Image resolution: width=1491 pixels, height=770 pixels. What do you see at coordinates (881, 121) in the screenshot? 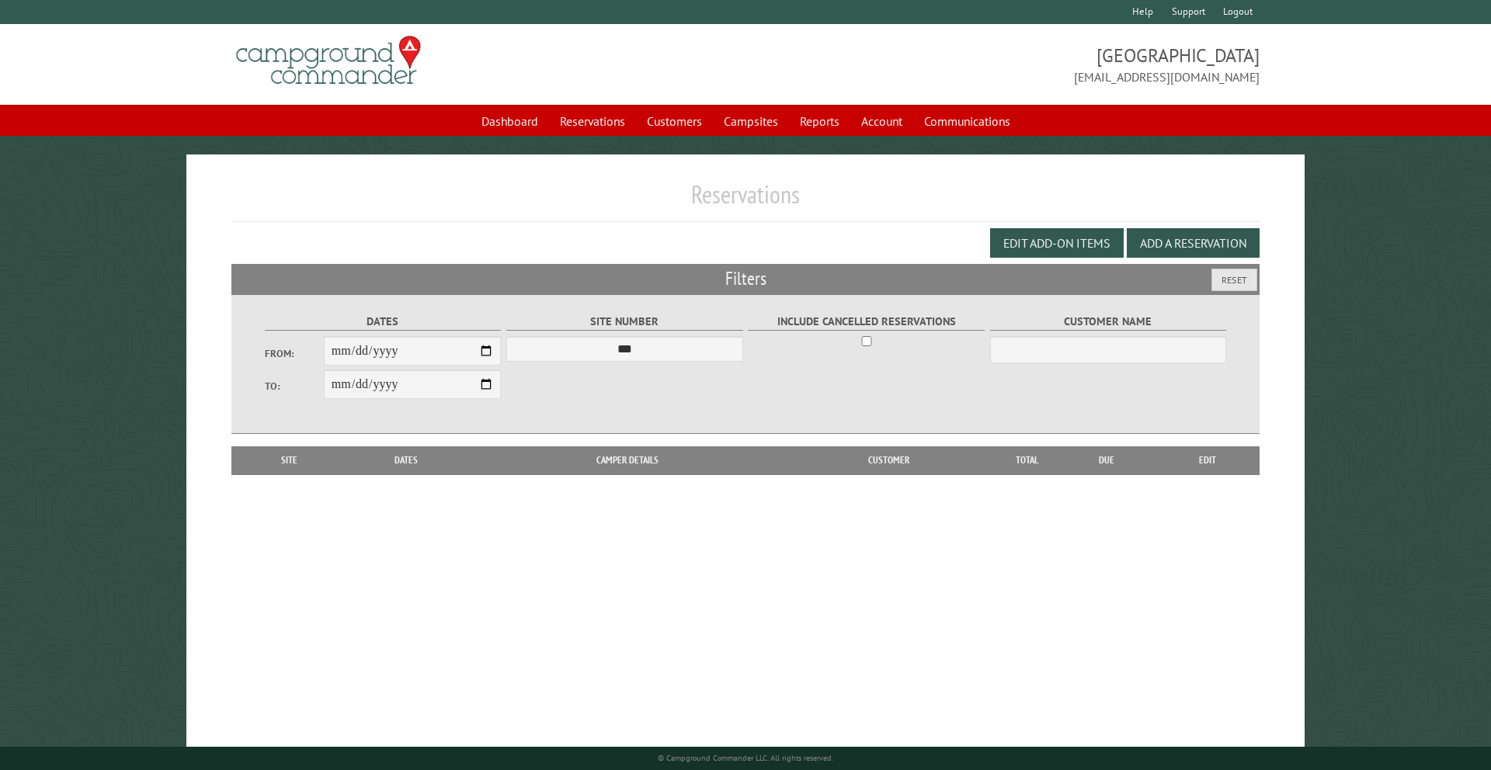
I see `a: Account` at bounding box center [881, 121].